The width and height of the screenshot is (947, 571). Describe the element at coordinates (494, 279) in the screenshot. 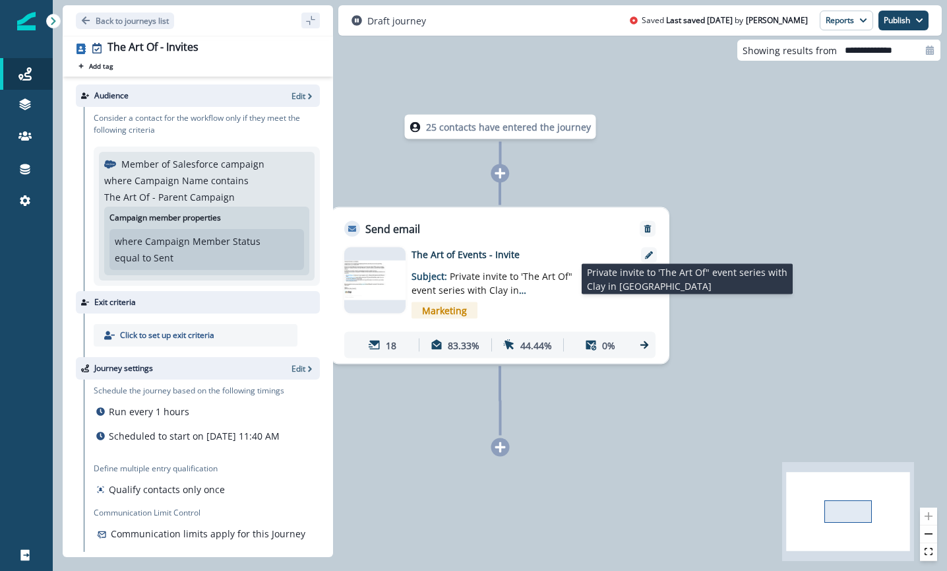

I see `p: Subject:` at that location.